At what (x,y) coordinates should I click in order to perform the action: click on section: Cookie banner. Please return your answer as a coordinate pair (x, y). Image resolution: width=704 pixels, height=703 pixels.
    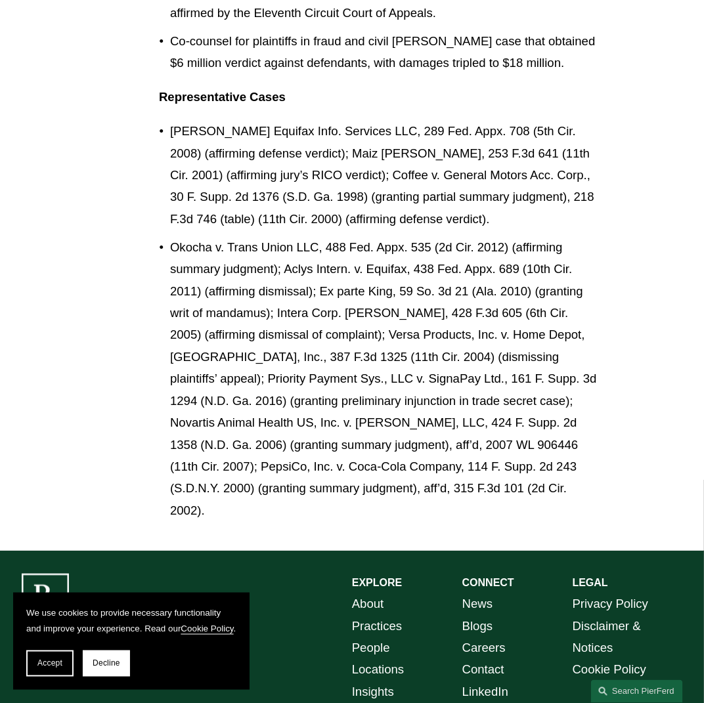
    Looking at the image, I should click on (131, 641).